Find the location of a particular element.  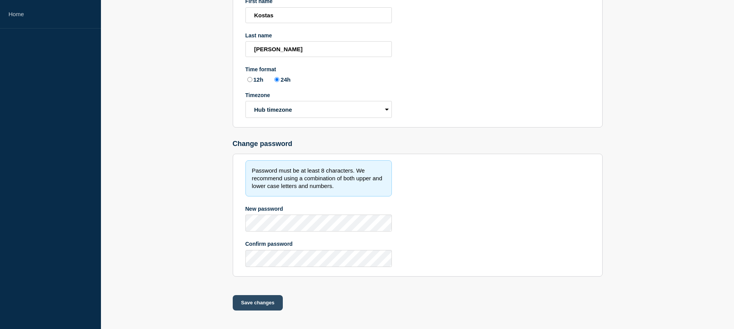

label: 12h is located at coordinates (254, 79).